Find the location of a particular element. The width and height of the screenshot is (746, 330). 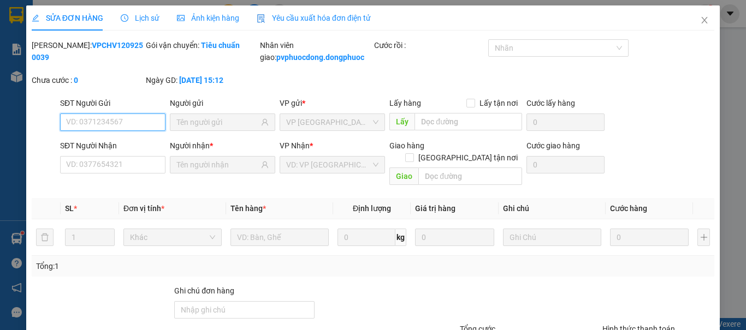

input: Tên người gửi is located at coordinates (217, 122).